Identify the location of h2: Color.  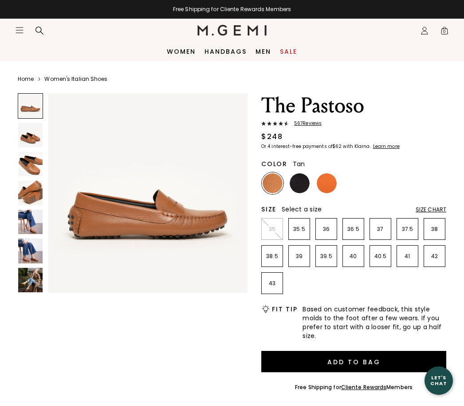
(274, 164).